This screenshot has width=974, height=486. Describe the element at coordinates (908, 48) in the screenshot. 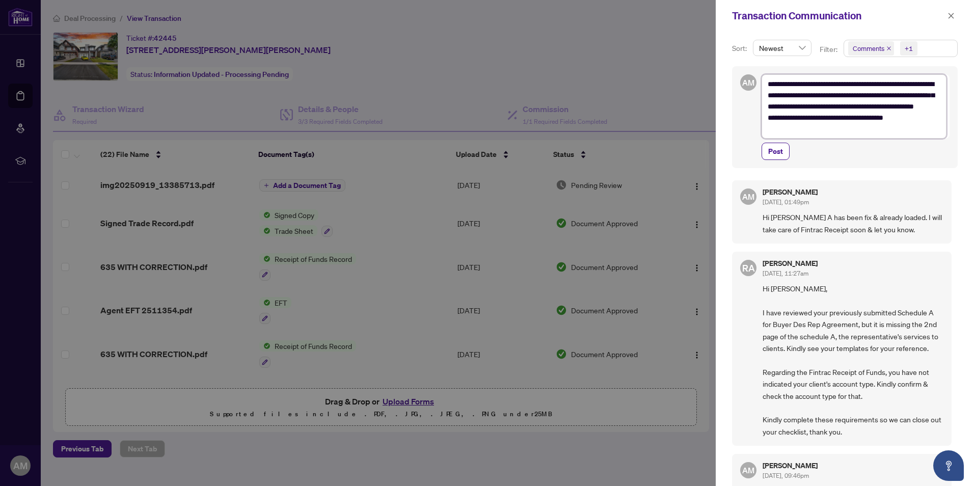

I see `div: +1` at that location.